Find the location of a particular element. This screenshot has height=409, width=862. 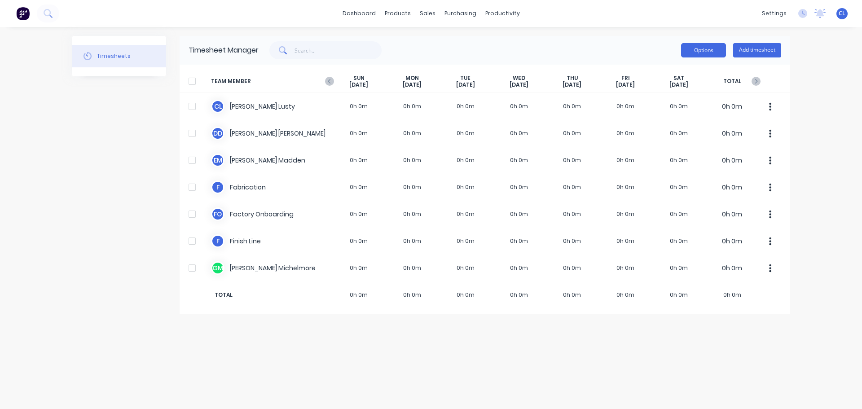

button: Timesheets is located at coordinates (119, 56).